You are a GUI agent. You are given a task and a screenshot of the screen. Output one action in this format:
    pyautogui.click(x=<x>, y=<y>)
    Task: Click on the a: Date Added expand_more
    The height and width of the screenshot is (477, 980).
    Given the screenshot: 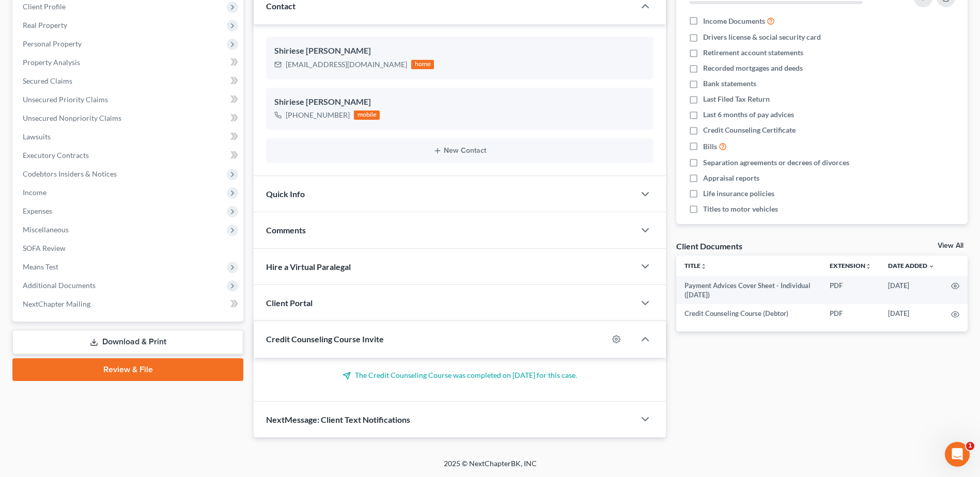 What is the action you would take?
    pyautogui.click(x=911, y=265)
    